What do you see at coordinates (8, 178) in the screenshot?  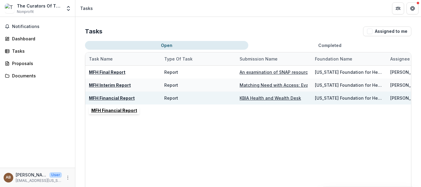 I see `div: Alysia Beaudoin` at bounding box center [8, 178].